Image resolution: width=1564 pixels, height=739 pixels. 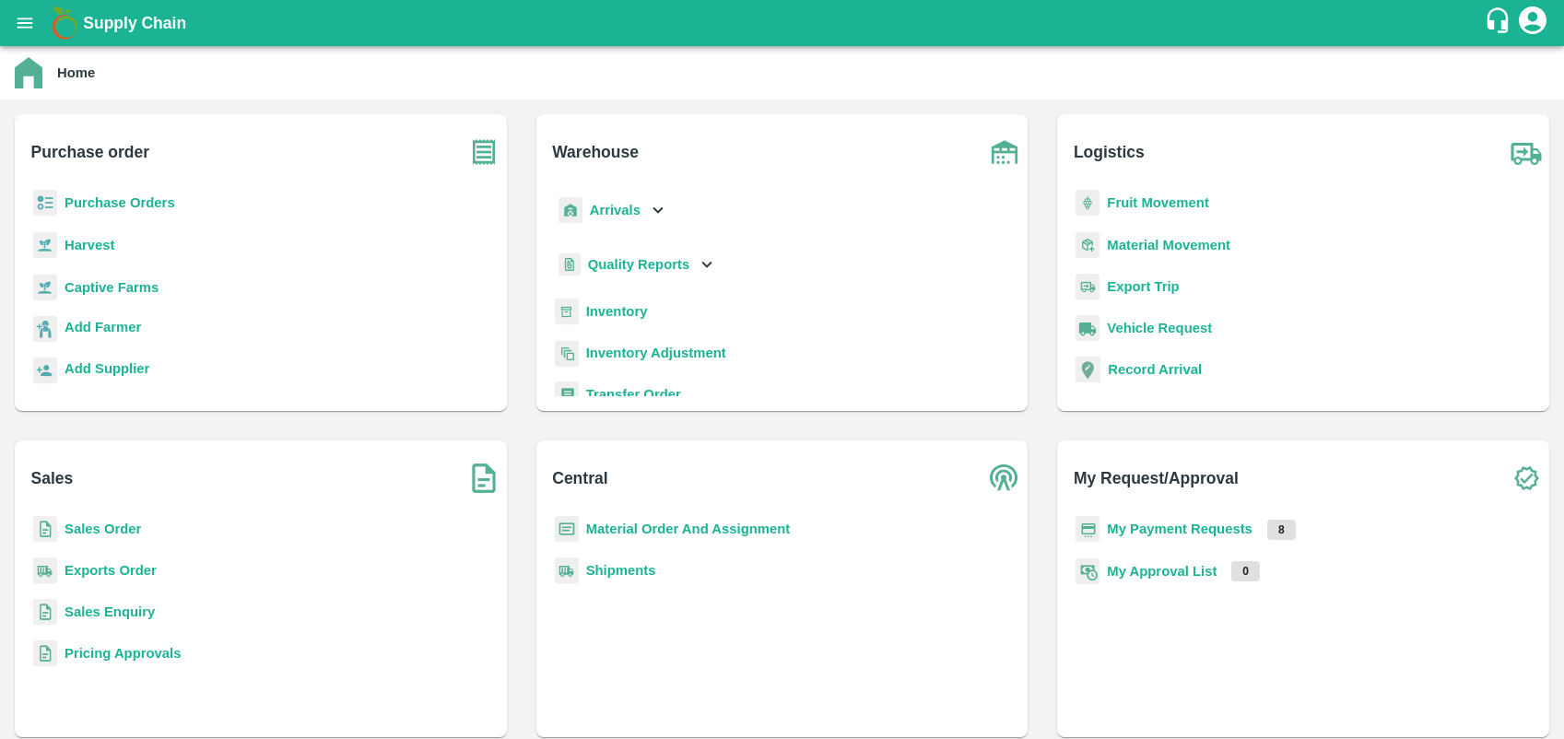 I want to click on b: Material Order And Assignment, so click(x=688, y=529).